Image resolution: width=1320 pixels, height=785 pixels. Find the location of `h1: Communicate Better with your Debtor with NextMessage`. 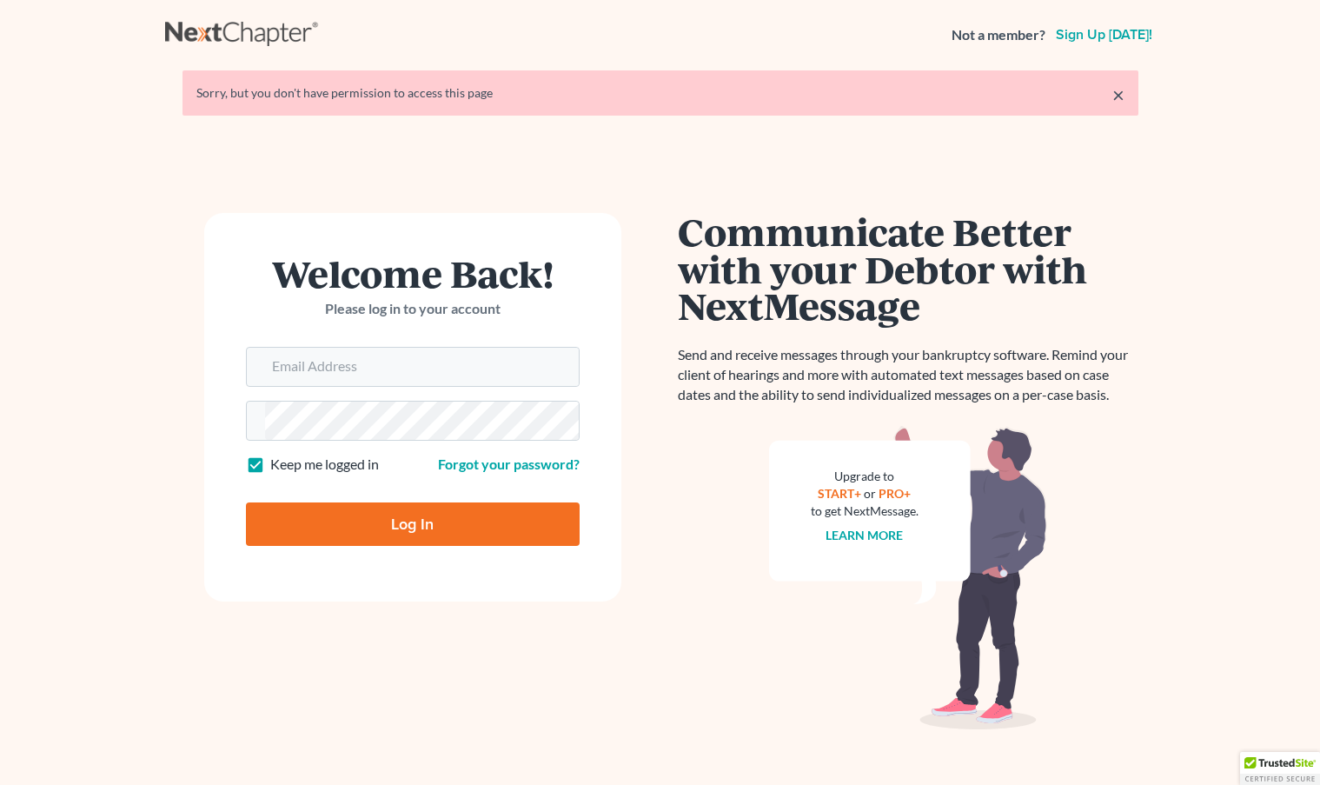

h1: Communicate Better with your Debtor with NextMessage is located at coordinates (908, 269).